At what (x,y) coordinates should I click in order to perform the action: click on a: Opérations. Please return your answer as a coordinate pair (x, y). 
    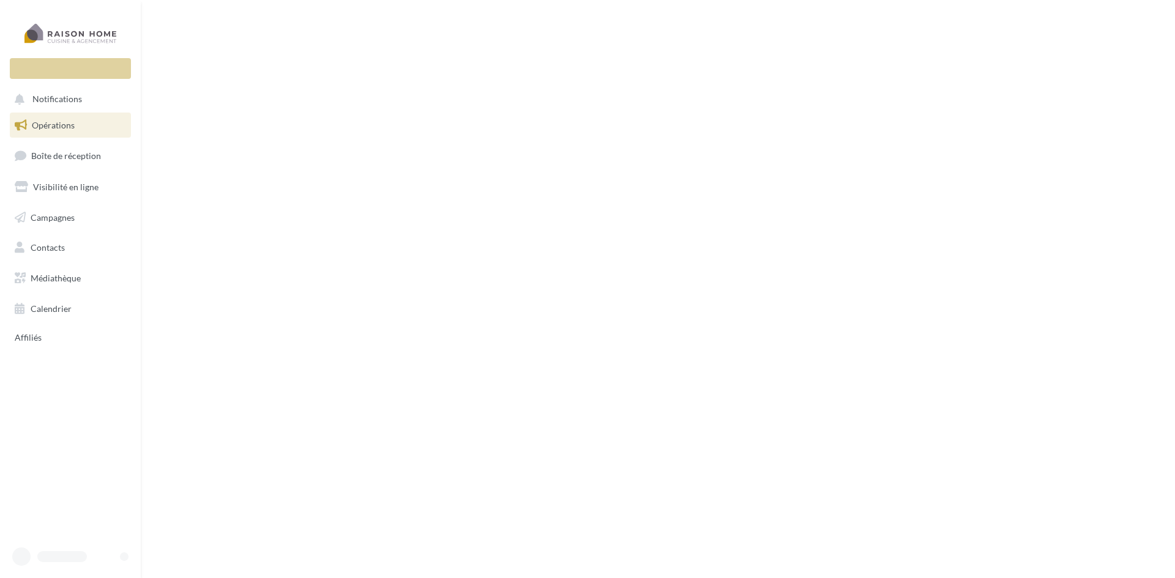
    Looking at the image, I should click on (70, 125).